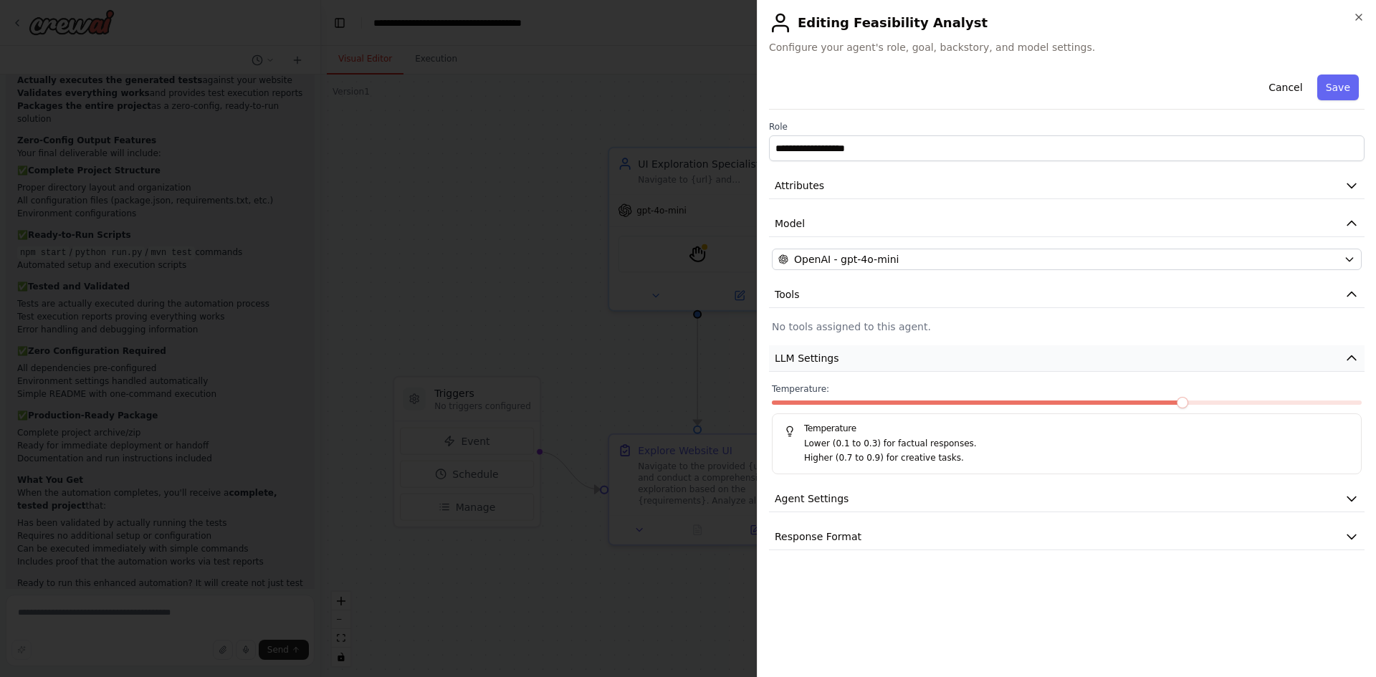 The image size is (1376, 677). What do you see at coordinates (1077, 444) in the screenshot?
I see `p: Lower (0.1 to 0.3) for factual responses.` at bounding box center [1077, 444].